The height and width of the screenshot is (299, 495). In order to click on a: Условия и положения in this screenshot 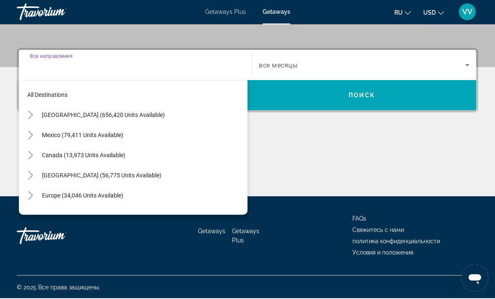, I will do `click(382, 253)`.